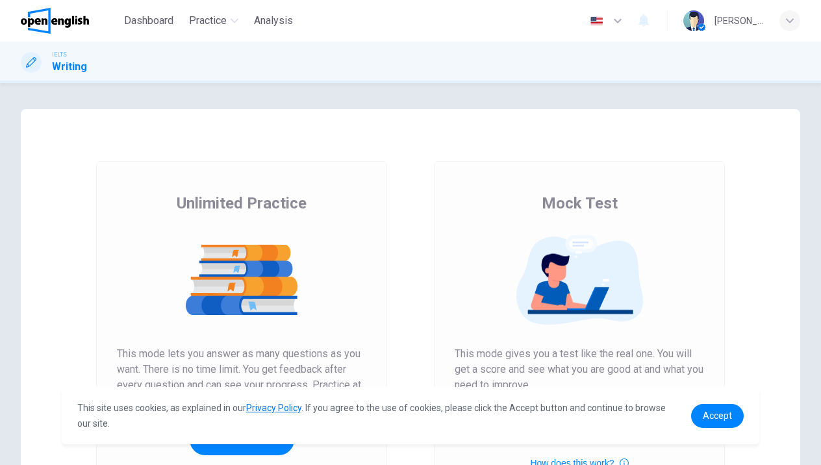 This screenshot has height=465, width=821. What do you see at coordinates (242, 377) in the screenshot?
I see `span: This mode lets you answer as many questions as you want. There is no time limit. You get feedback...` at bounding box center [242, 377].